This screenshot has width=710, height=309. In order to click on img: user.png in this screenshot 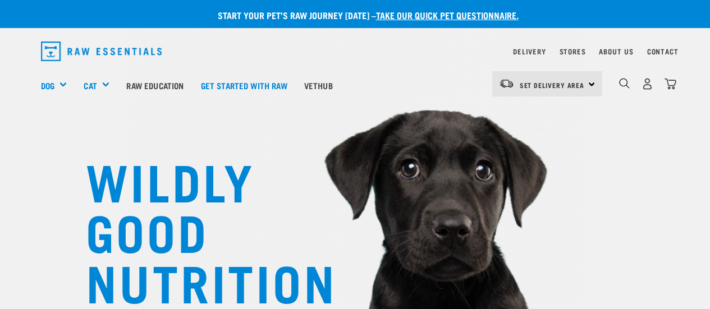, I will do `click(647, 84)`.